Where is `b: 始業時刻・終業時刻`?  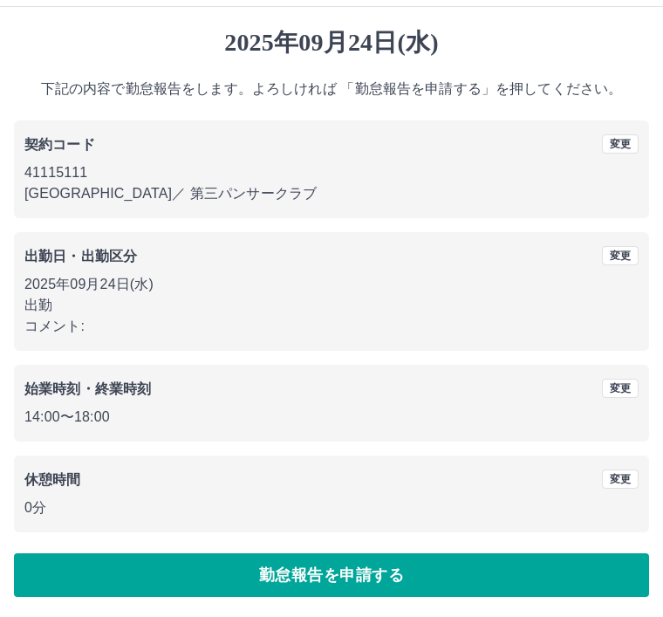
b: 始業時刻・終業時刻 is located at coordinates (87, 388).